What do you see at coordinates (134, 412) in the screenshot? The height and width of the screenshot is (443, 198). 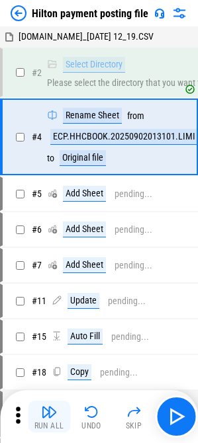 I see `img: Skip` at bounding box center [134, 412].